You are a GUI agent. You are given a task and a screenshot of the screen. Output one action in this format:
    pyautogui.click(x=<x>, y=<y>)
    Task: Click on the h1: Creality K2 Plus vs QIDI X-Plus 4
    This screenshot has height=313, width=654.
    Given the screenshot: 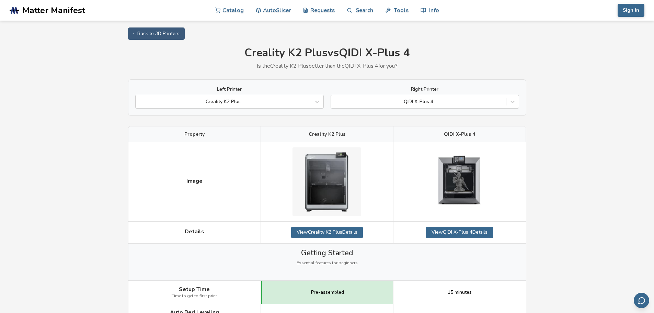 What is the action you would take?
    pyautogui.click(x=327, y=53)
    